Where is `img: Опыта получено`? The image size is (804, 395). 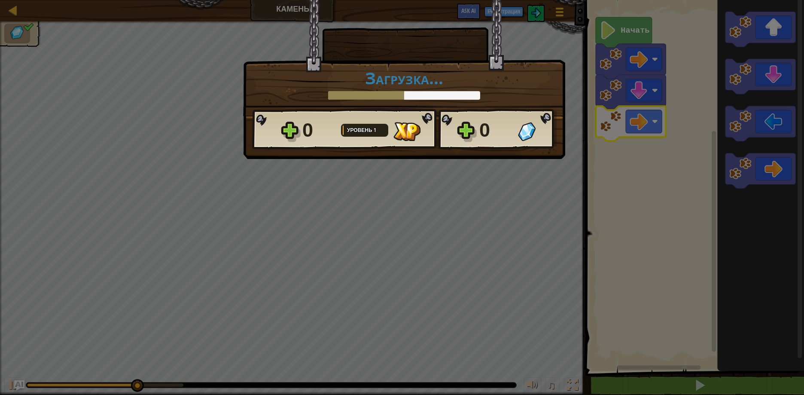
img: Опыта получено is located at coordinates (407, 131).